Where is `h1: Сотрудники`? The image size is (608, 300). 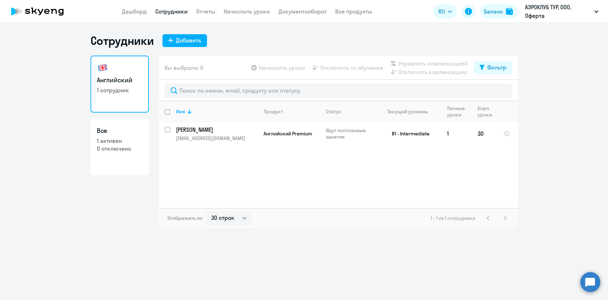 h1: Сотрудники is located at coordinates (122, 41).